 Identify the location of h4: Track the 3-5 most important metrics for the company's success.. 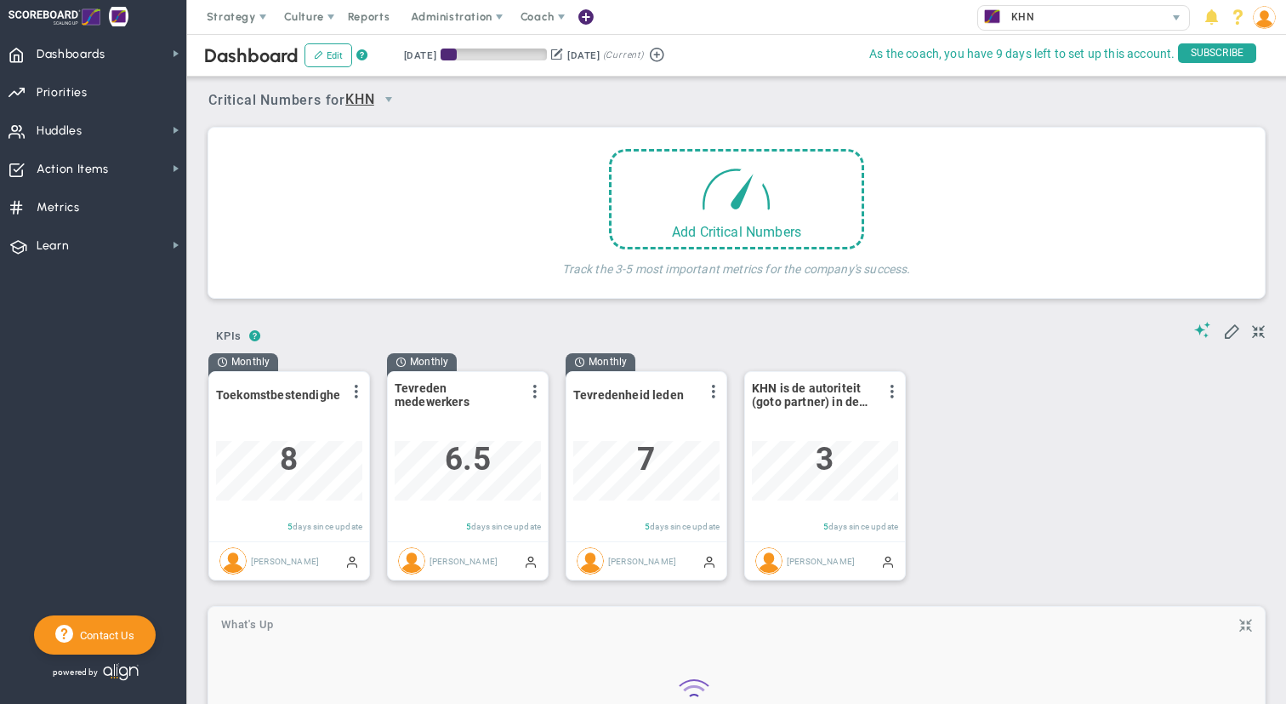
(736, 263).